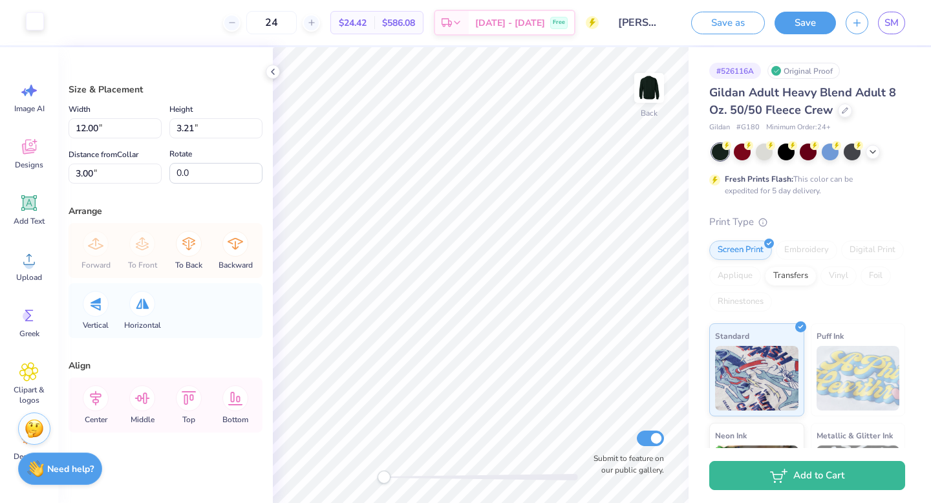 The height and width of the screenshot is (503, 931). What do you see at coordinates (96, 420) in the screenshot?
I see `span: Center` at bounding box center [96, 420].